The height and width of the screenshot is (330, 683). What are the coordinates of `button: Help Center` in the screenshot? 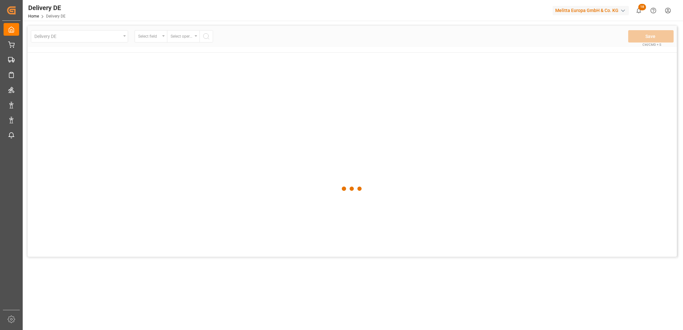 It's located at (653, 10).